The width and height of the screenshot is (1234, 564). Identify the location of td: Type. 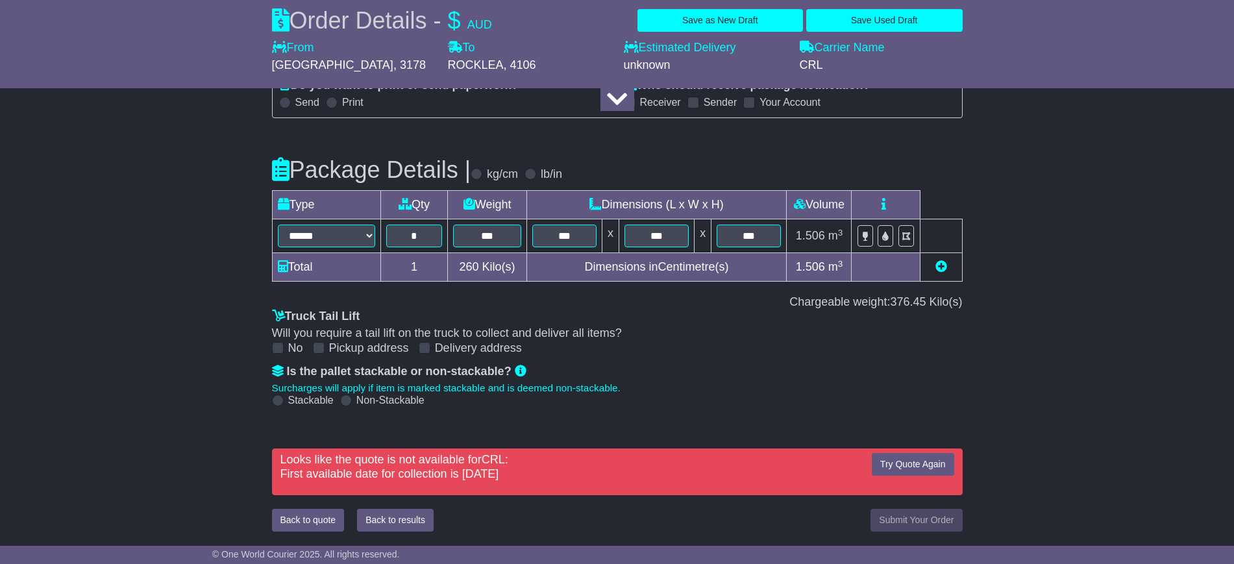
(326, 205).